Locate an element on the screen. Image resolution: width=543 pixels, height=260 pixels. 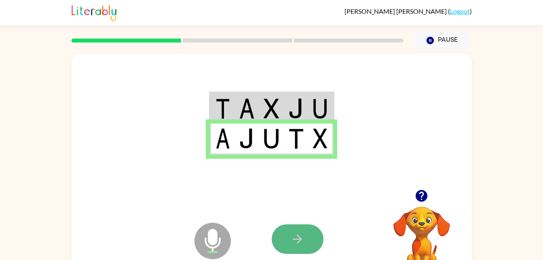
a: Logout is located at coordinates (460, 11).